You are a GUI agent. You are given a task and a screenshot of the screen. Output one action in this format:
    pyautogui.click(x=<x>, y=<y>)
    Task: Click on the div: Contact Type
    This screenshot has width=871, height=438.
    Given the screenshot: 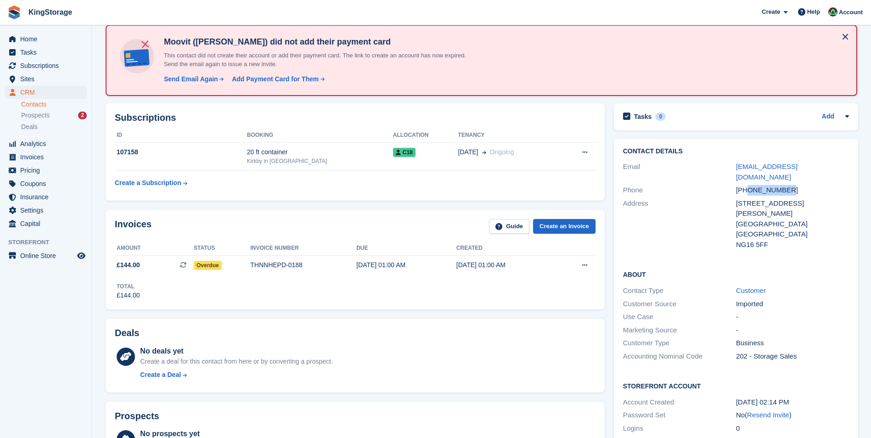 What is the action you would take?
    pyautogui.click(x=679, y=291)
    